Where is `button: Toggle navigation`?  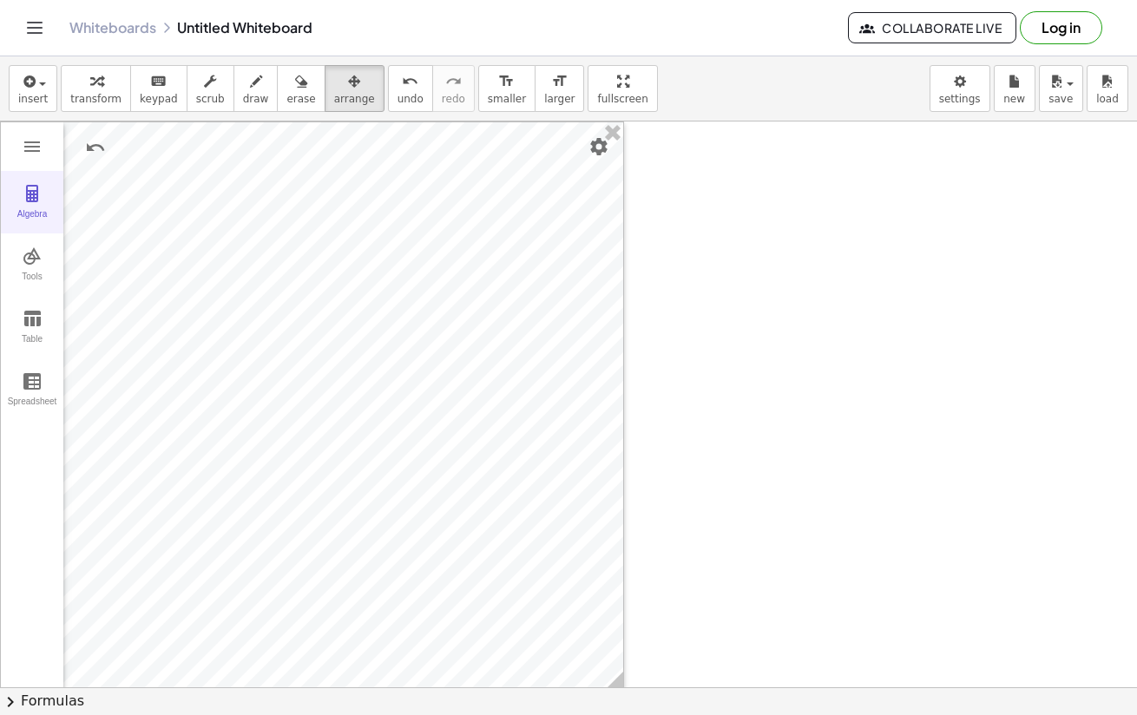 button: Toggle navigation is located at coordinates (35, 28).